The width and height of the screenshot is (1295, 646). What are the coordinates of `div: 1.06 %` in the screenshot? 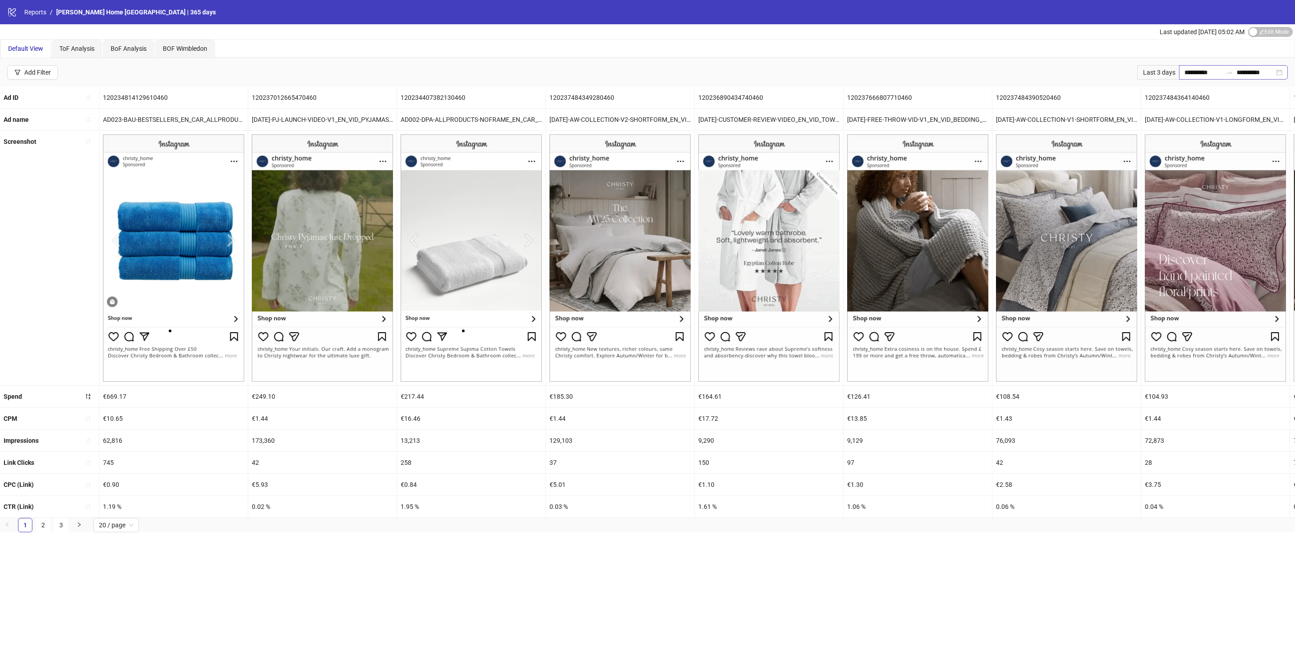 It's located at (917, 507).